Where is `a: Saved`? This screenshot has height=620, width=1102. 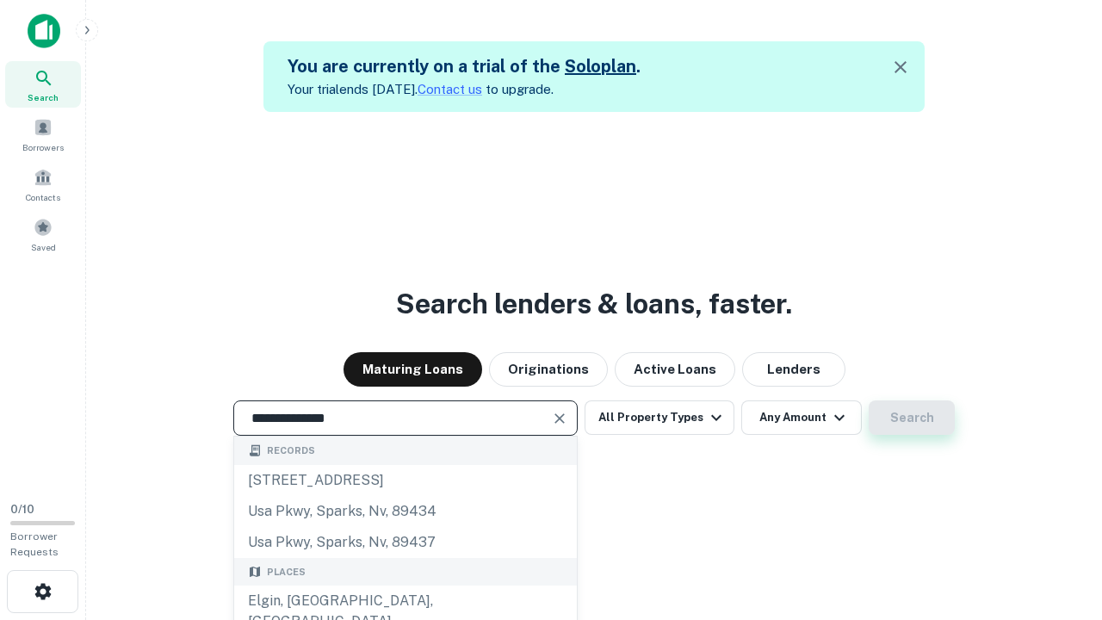 a: Saved is located at coordinates (43, 234).